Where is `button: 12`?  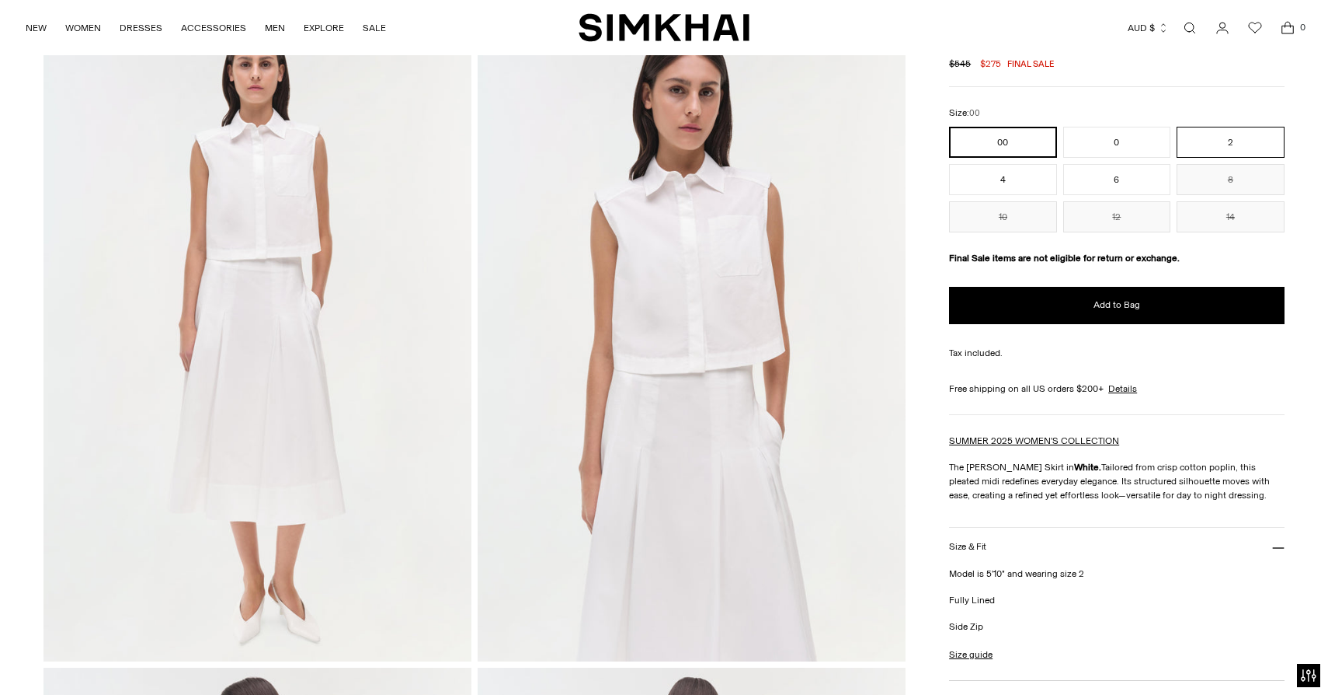 button: 12 is located at coordinates (1117, 217).